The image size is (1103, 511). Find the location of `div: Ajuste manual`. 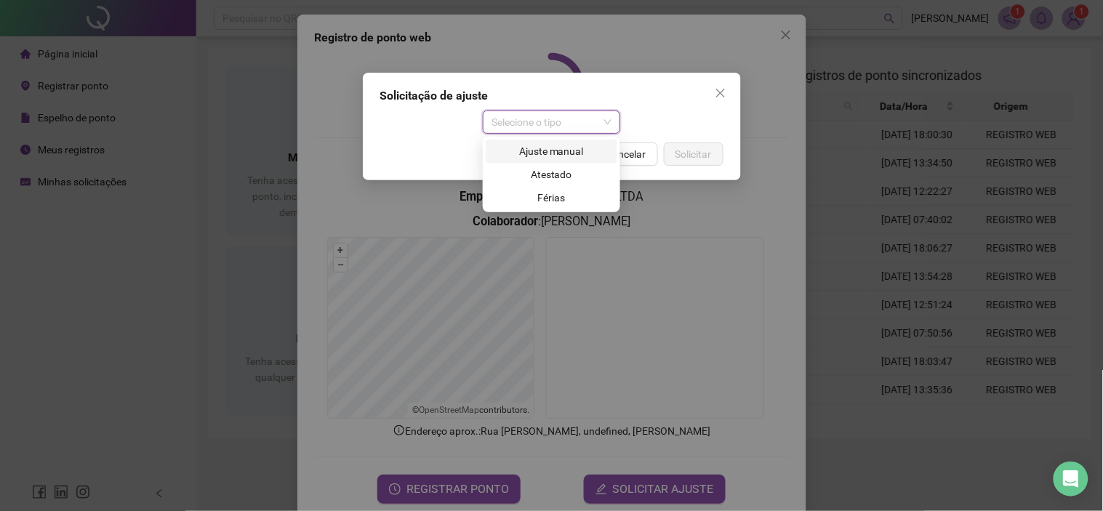

div: Ajuste manual is located at coordinates (551, 151).